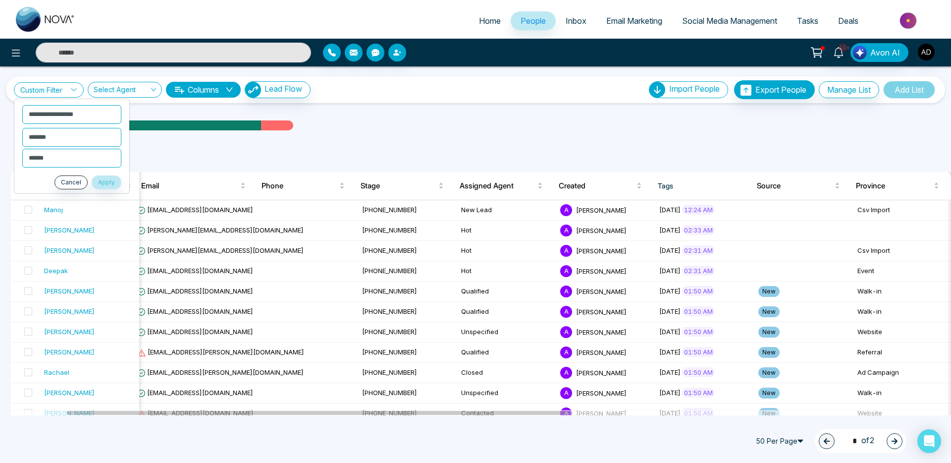  I want to click on button: Lead Flow, so click(277, 90).